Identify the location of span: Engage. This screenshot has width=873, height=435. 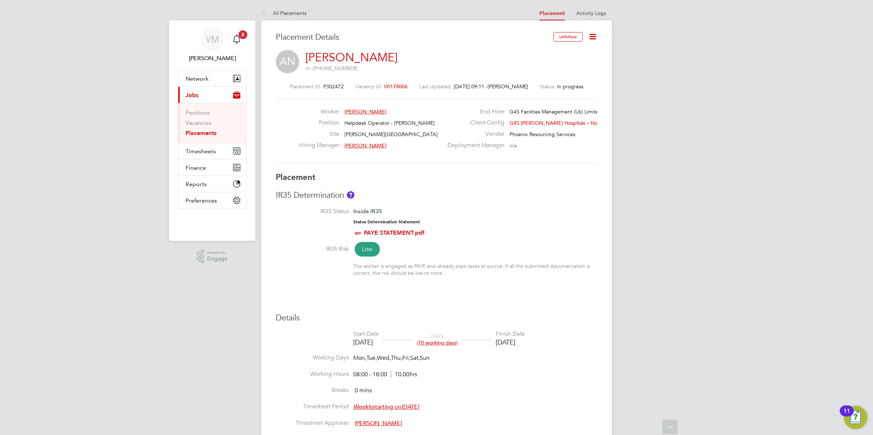
(217, 259).